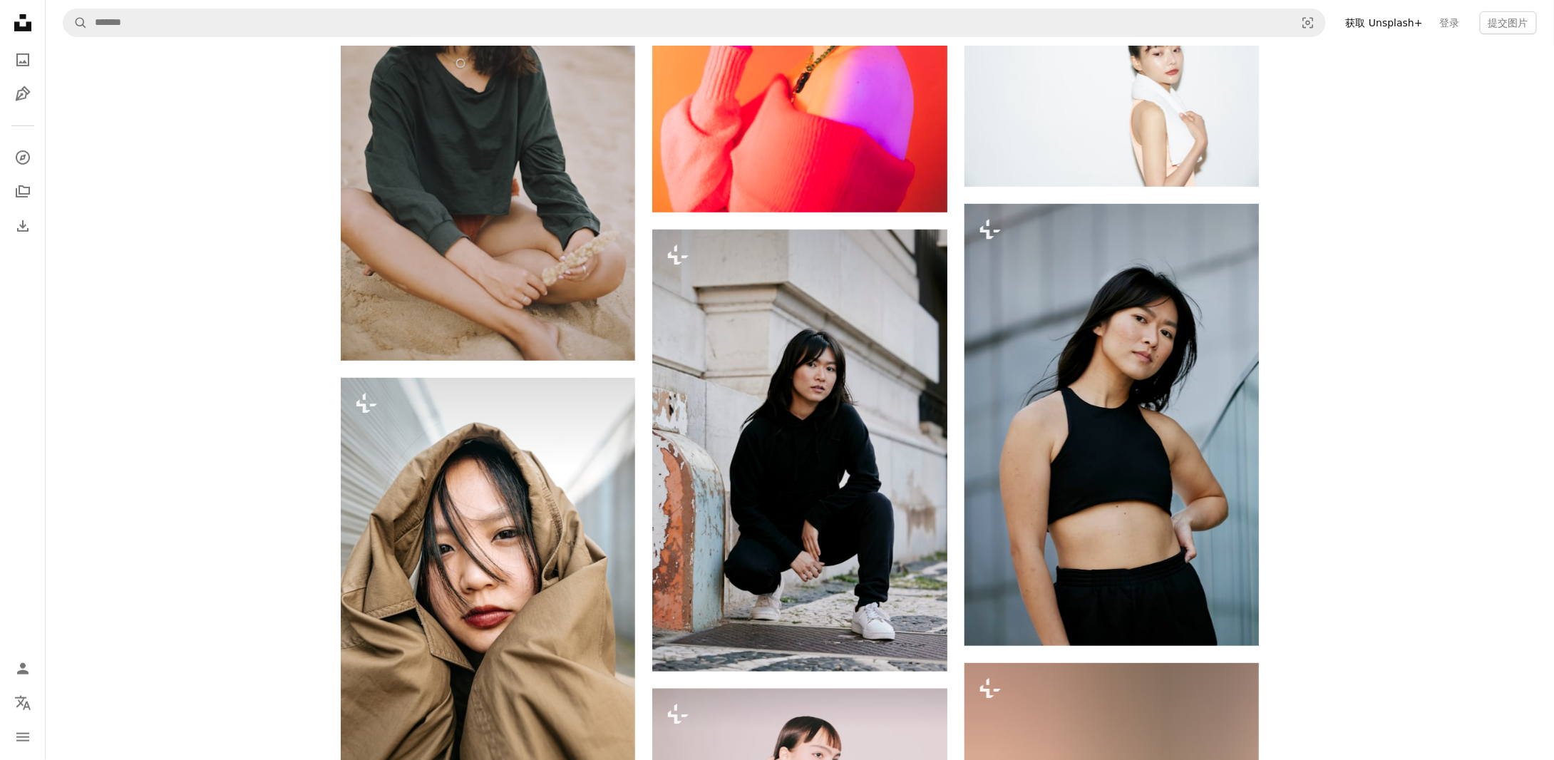 The width and height of the screenshot is (1554, 760). What do you see at coordinates (1308, 23) in the screenshot?
I see `button: 视觉搜索` at bounding box center [1308, 23].